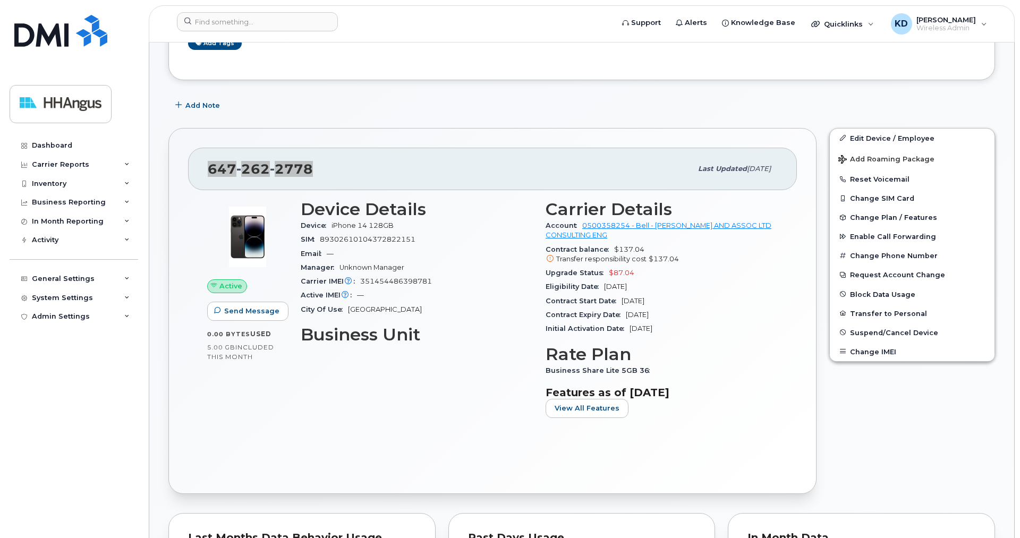 The height and width of the screenshot is (538, 1020). I want to click on span: included this month, so click(241, 352).